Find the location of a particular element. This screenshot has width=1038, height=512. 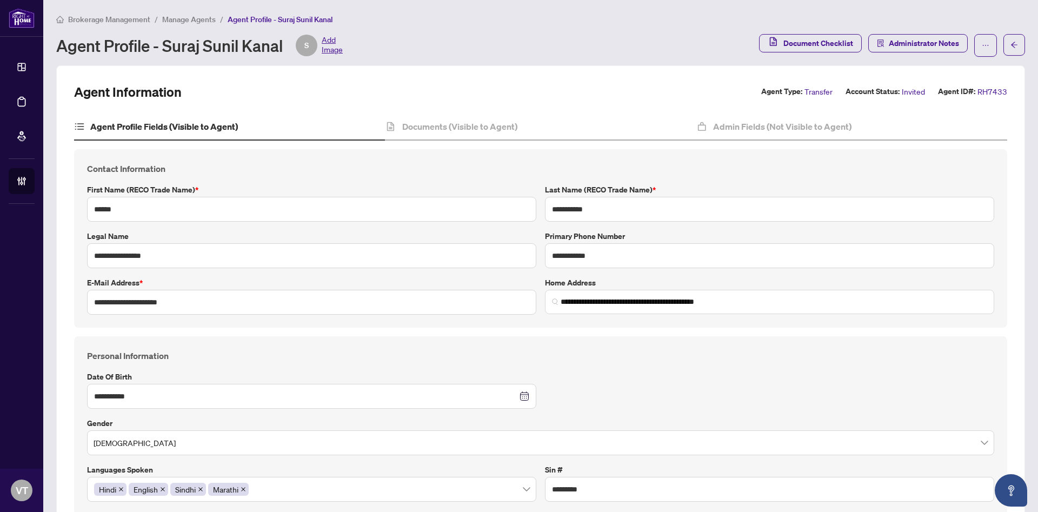

span: Invited is located at coordinates (913, 91).